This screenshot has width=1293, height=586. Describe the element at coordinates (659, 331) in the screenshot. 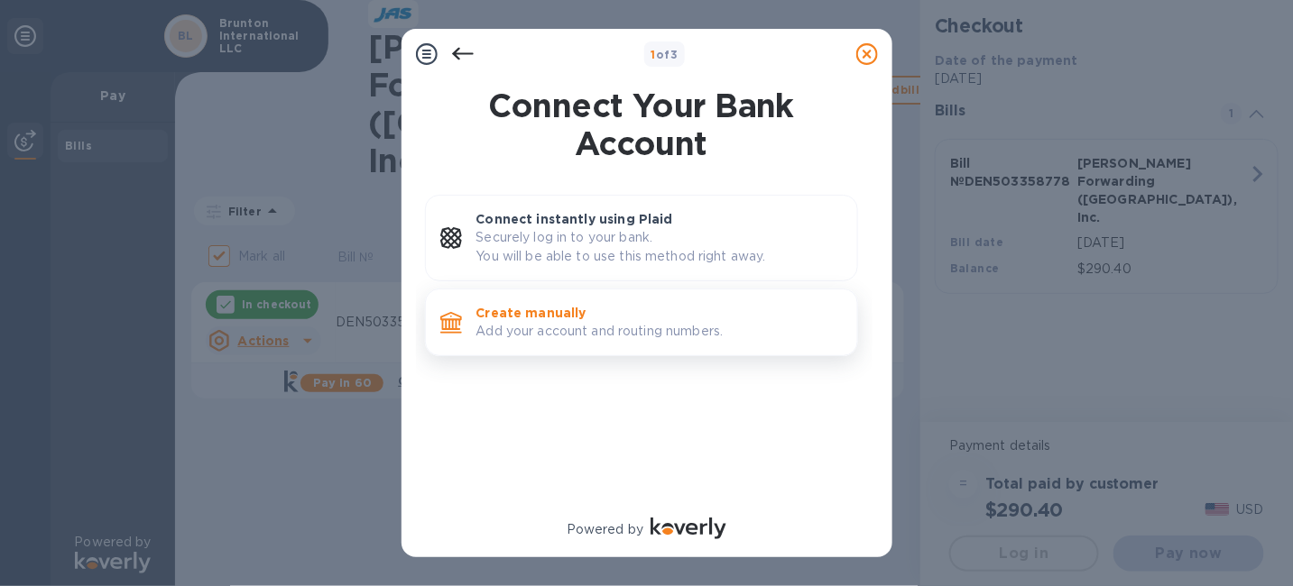

I see `p: Add your account and routing numbers.` at that location.